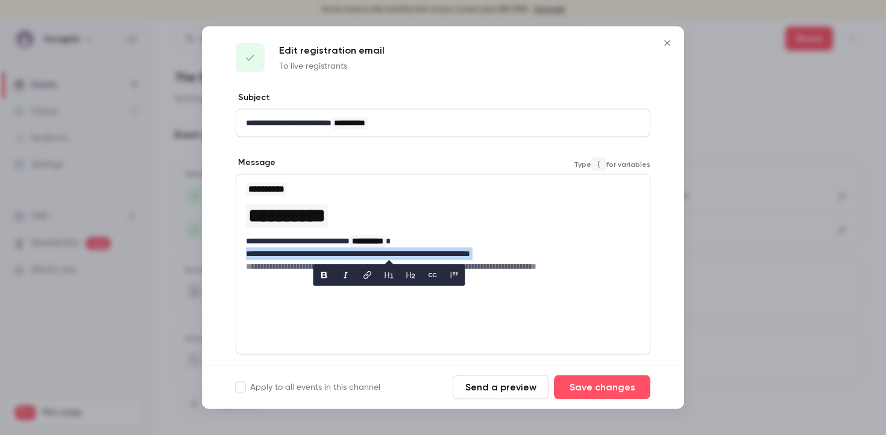 This screenshot has width=886, height=435. Describe the element at coordinates (256, 163) in the screenshot. I see `label: Message` at that location.